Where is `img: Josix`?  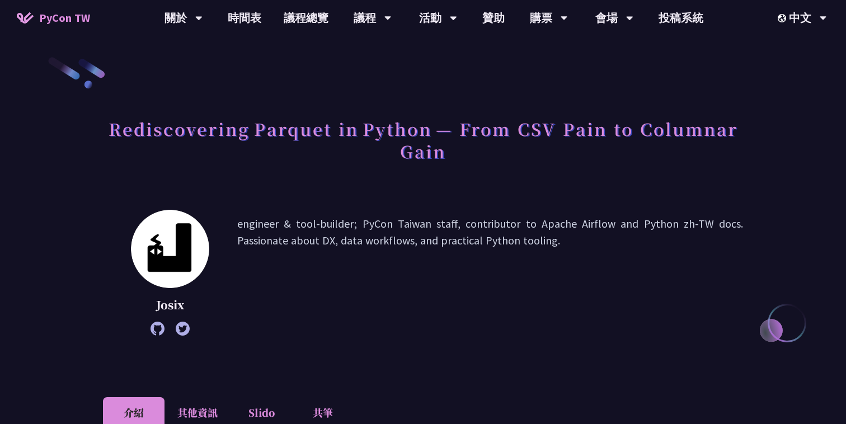
img: Josix is located at coordinates (170, 249).